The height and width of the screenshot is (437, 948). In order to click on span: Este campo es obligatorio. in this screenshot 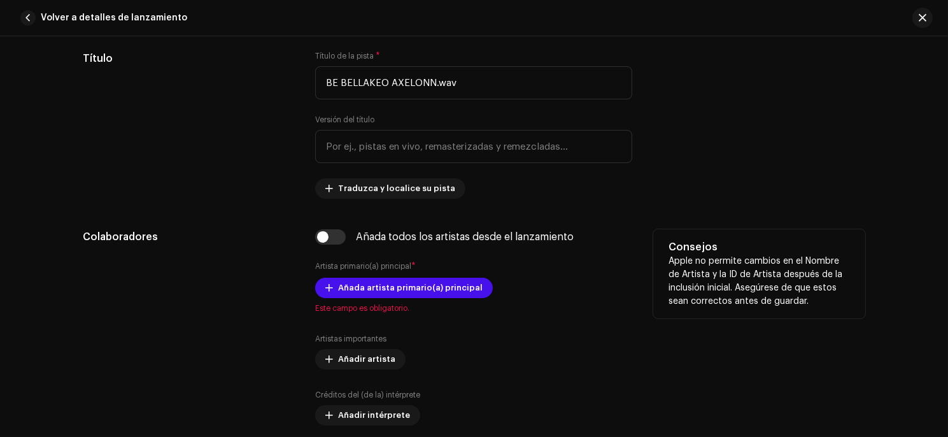, I will do `click(474, 308)`.